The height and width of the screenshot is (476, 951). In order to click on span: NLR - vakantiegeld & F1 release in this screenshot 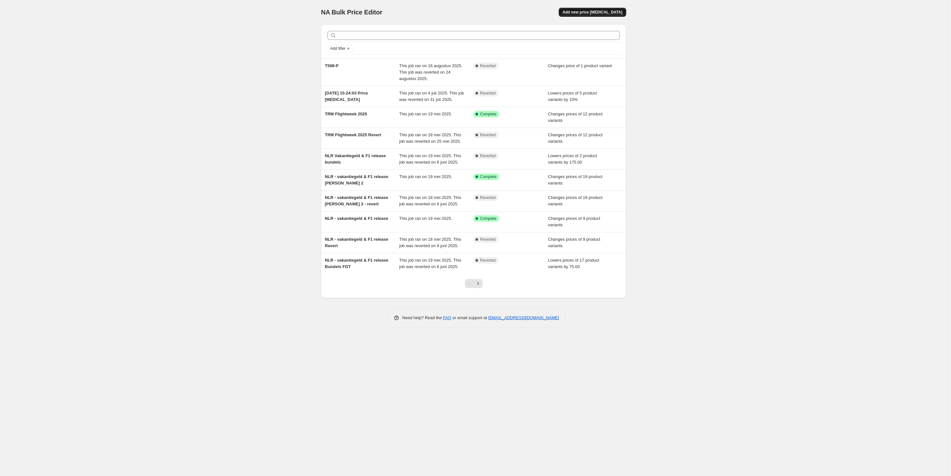, I will do `click(356, 218)`.